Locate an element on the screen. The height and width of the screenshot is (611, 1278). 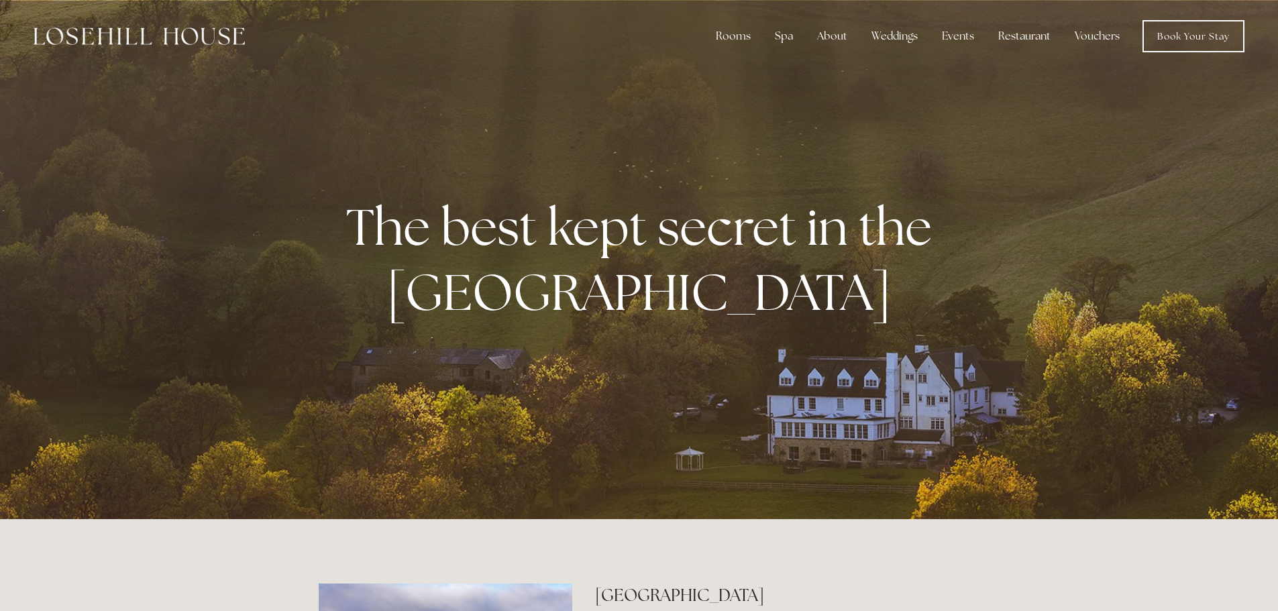
div: Spa is located at coordinates (784, 36).